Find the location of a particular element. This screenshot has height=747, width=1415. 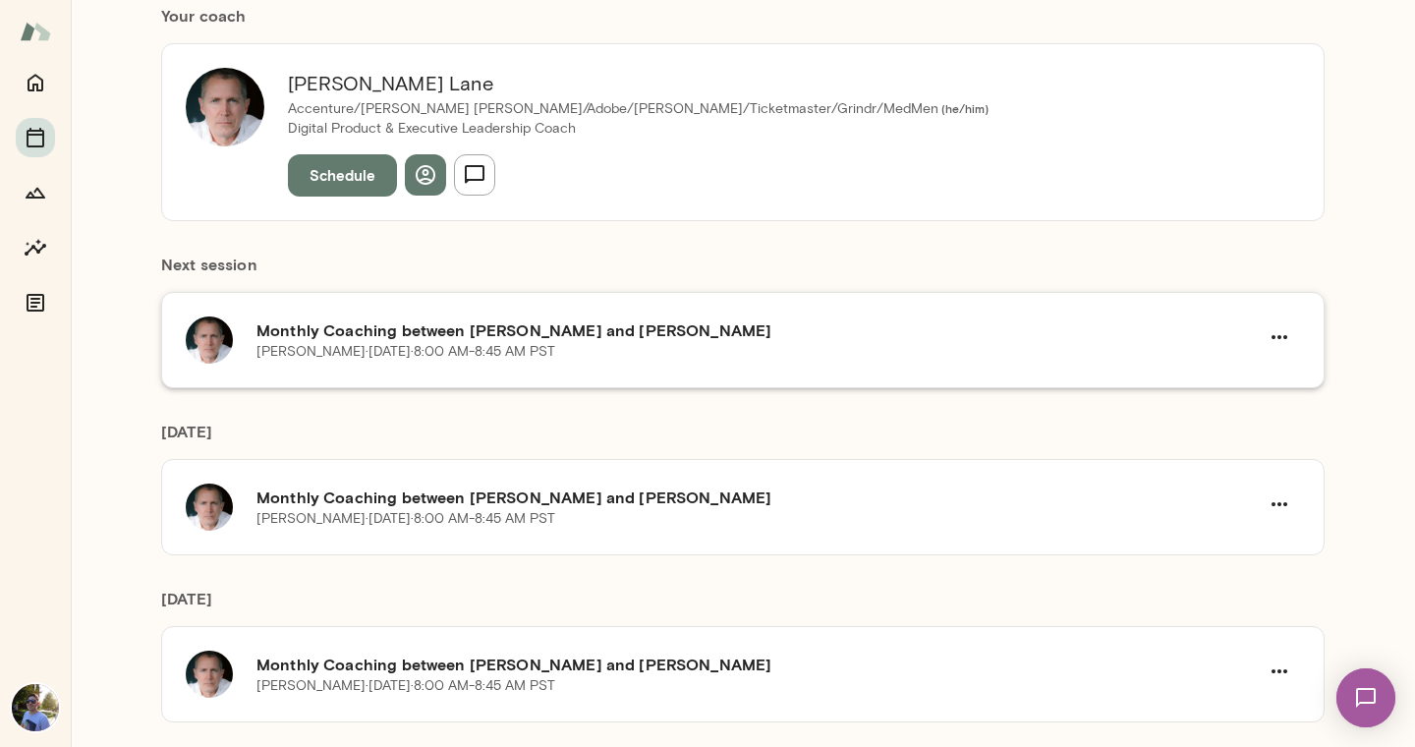

button: Sessions is located at coordinates (35, 138).